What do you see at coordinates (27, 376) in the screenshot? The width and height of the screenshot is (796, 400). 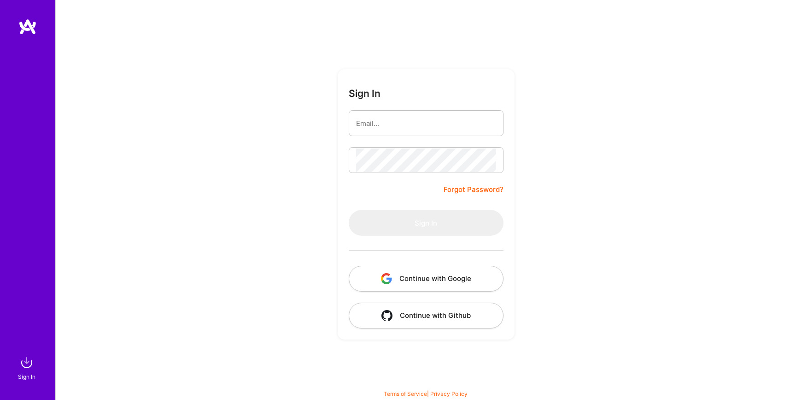 I see `div: Sign In` at bounding box center [27, 376].